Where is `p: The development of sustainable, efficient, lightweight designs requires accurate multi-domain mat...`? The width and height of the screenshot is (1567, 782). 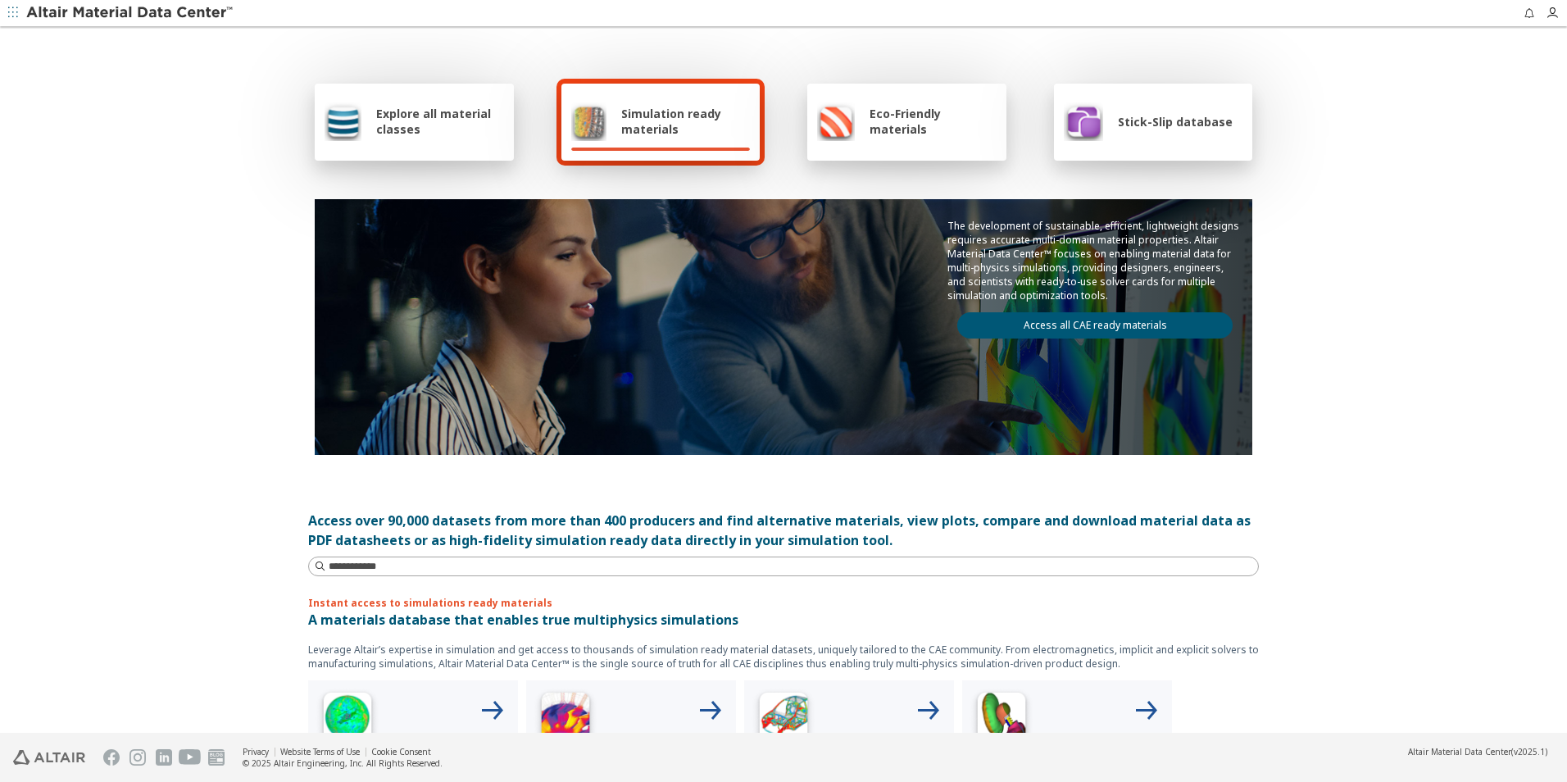
p: The development of sustainable, efficient, lightweight designs requires accurate multi-domain mat... is located at coordinates (1095, 261).